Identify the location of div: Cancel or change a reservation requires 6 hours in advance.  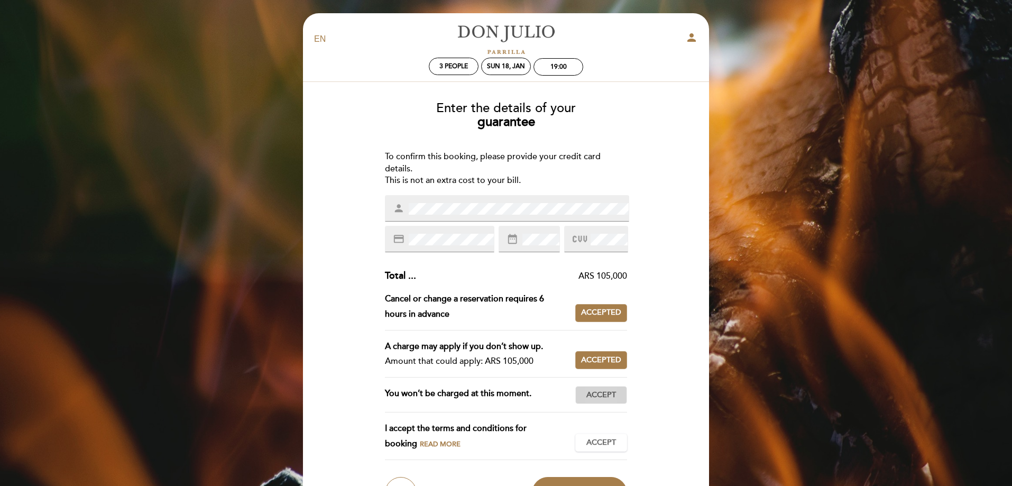
(480, 307).